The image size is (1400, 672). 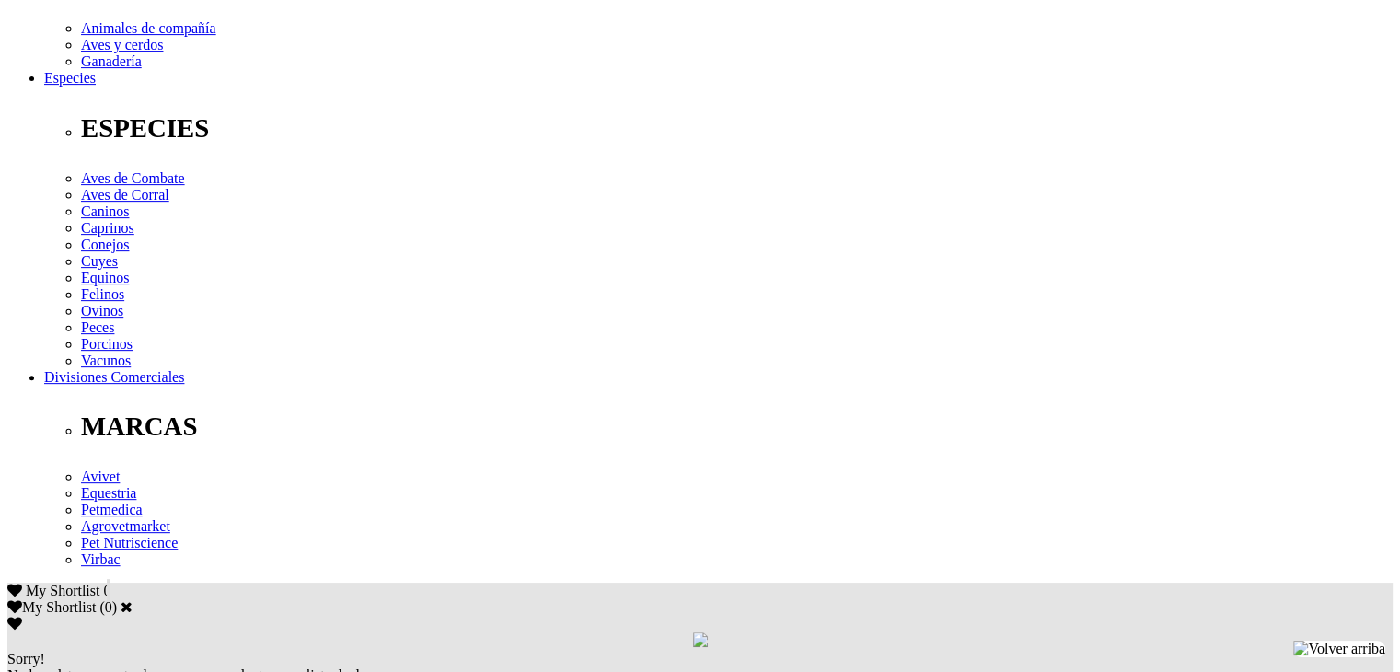 What do you see at coordinates (114, 376) in the screenshot?
I see `span: Divisiones Comerciales` at bounding box center [114, 376].